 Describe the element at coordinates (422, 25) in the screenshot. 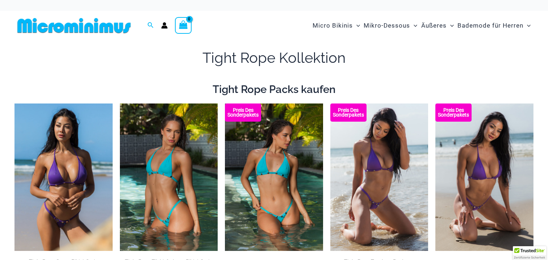

I see `nav: Seitennavigation` at that location.